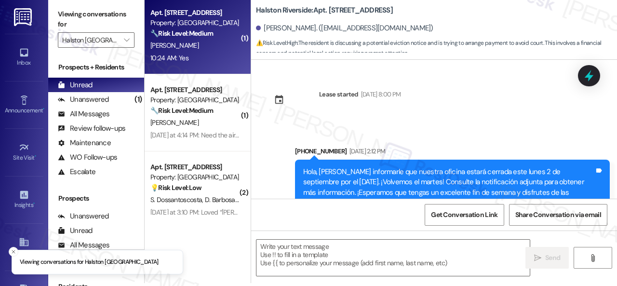 This screenshot has width=617, height=286. What do you see at coordinates (177, 200) in the screenshot?
I see `span: S. Dossantoscosta` at bounding box center [177, 200].